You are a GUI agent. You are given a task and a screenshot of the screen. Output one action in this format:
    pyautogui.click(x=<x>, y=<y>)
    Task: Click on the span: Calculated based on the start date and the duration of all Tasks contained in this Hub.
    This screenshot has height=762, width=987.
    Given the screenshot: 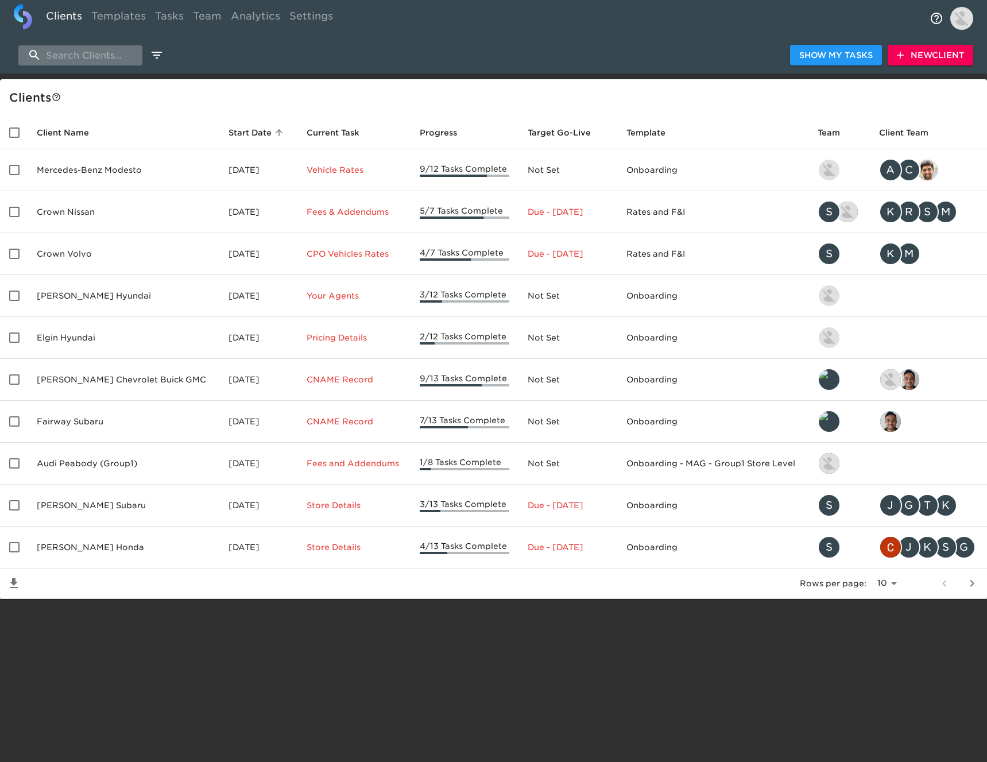 What is the action you would take?
    pyautogui.click(x=559, y=133)
    